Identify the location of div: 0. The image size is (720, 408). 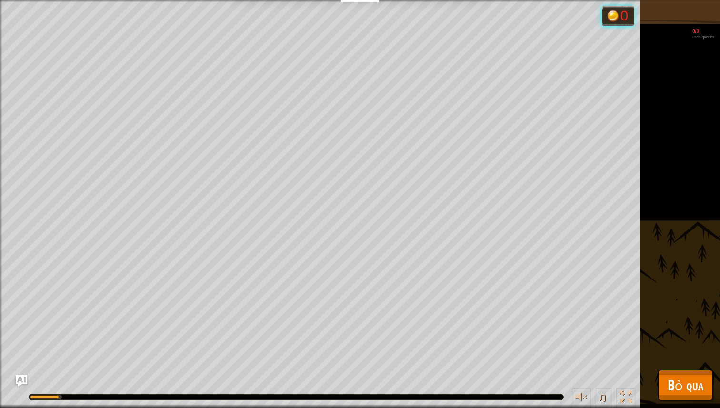
(625, 16).